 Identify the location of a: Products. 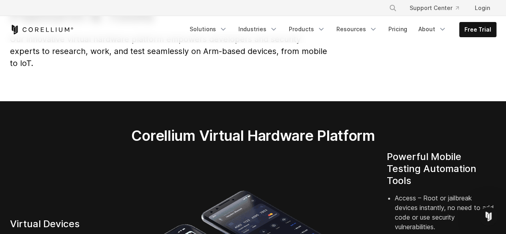
(307, 29).